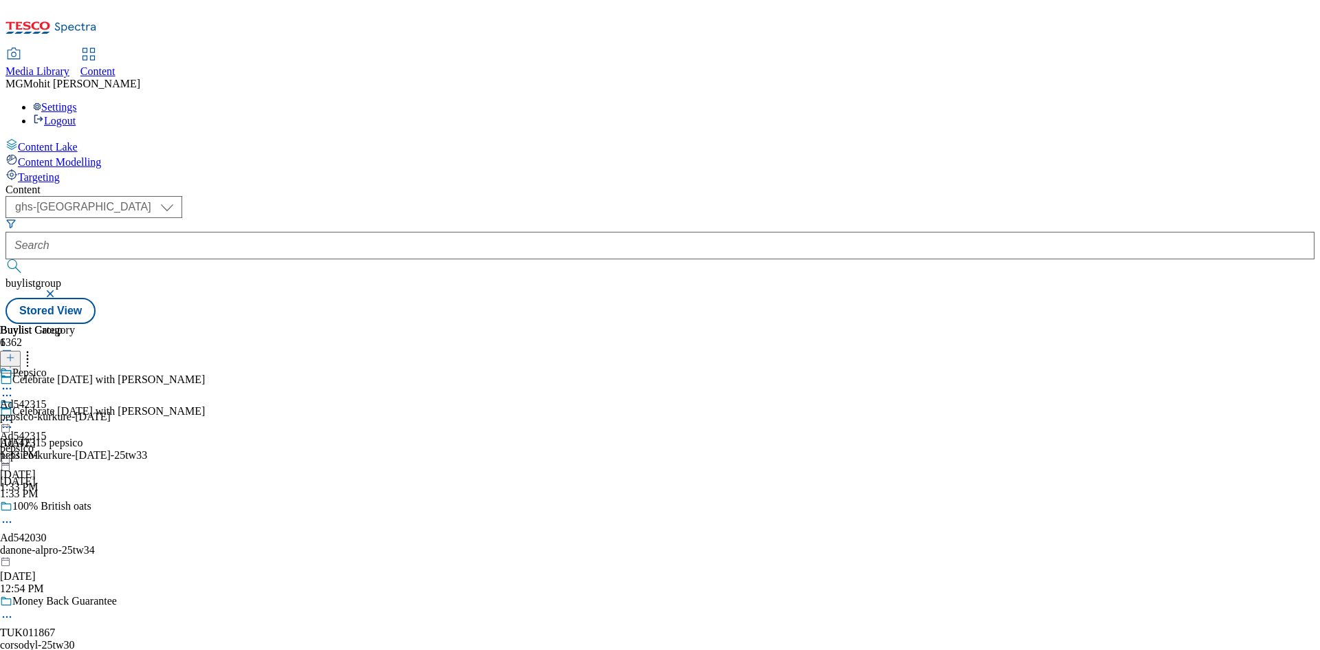 This screenshot has width=1320, height=650. I want to click on a: Content Lake, so click(660, 146).